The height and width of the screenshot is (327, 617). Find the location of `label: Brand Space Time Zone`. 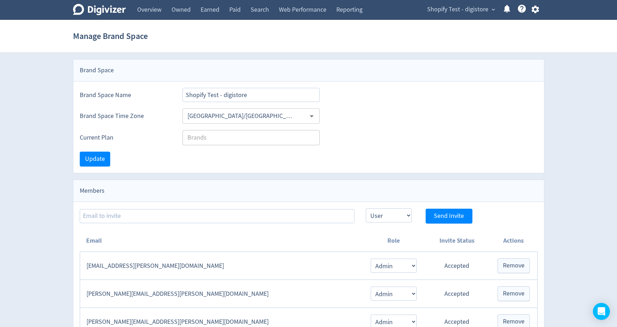

label: Brand Space Time Zone is located at coordinates (125, 116).